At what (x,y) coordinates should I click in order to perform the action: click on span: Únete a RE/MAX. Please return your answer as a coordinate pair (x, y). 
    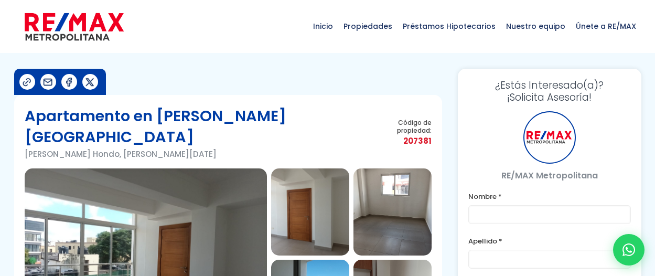
    Looking at the image, I should click on (606, 26).